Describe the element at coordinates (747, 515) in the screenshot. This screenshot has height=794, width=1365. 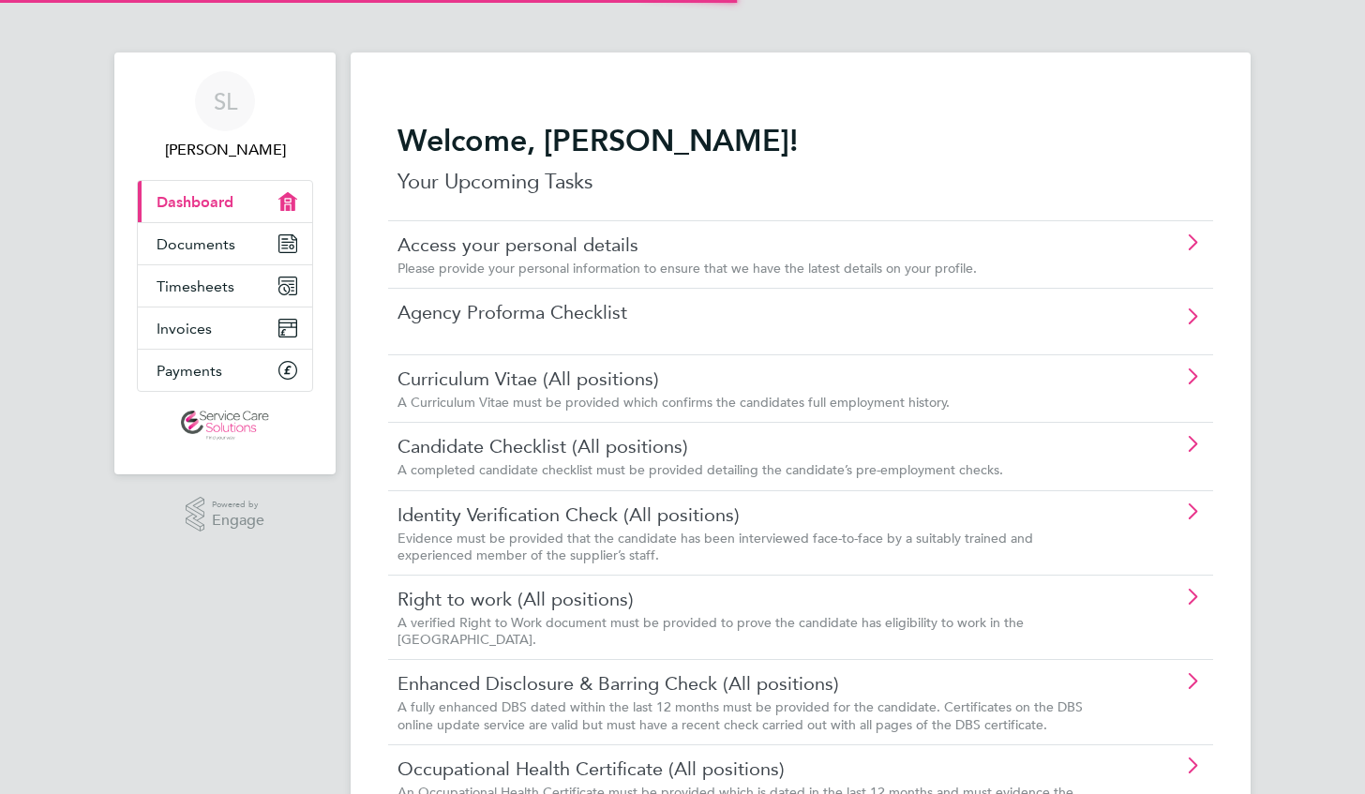
I see `a: Identity Verification Check (All positions)` at that location.